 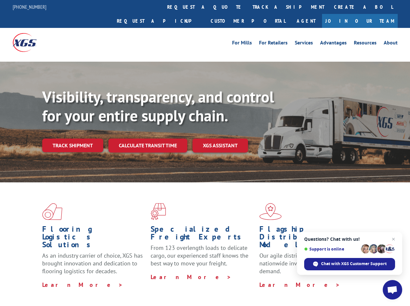 What do you see at coordinates (311, 239) in the screenshot?
I see `h1: Flagship Distribution Model` at bounding box center [311, 239].